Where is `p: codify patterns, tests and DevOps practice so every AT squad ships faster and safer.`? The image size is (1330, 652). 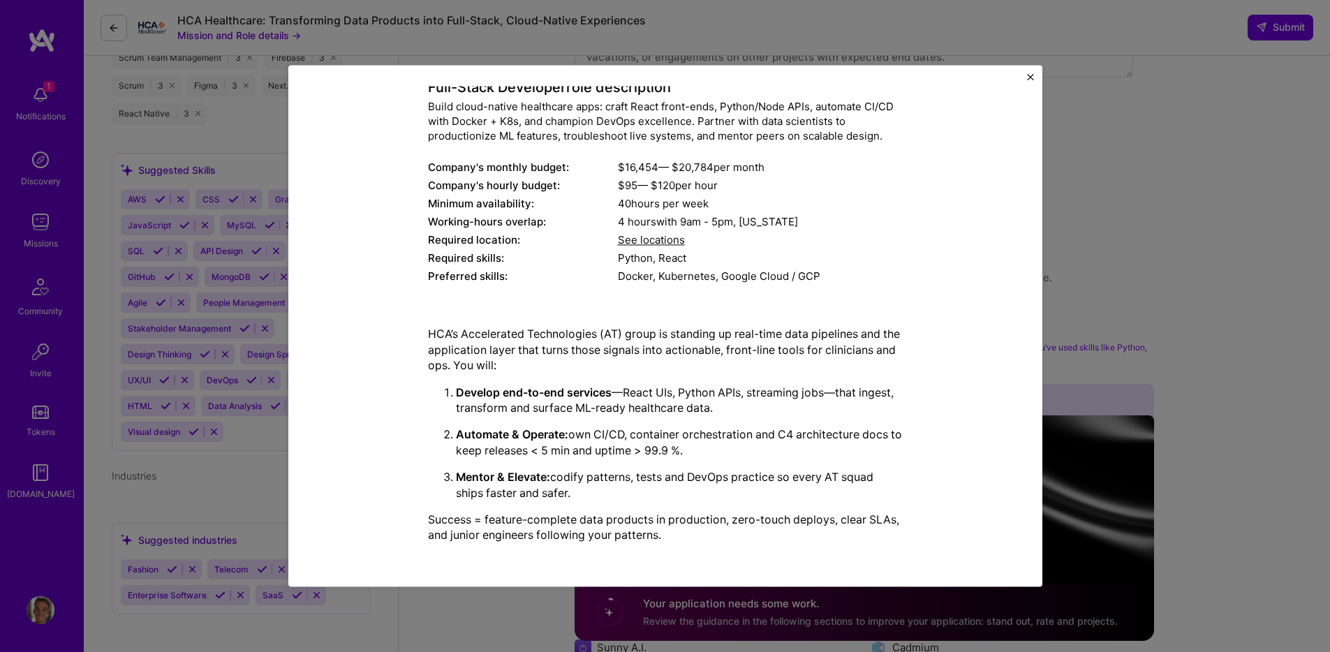
p: codify patterns, tests and DevOps practice so every AT squad ships faster and safer. is located at coordinates (679, 485).